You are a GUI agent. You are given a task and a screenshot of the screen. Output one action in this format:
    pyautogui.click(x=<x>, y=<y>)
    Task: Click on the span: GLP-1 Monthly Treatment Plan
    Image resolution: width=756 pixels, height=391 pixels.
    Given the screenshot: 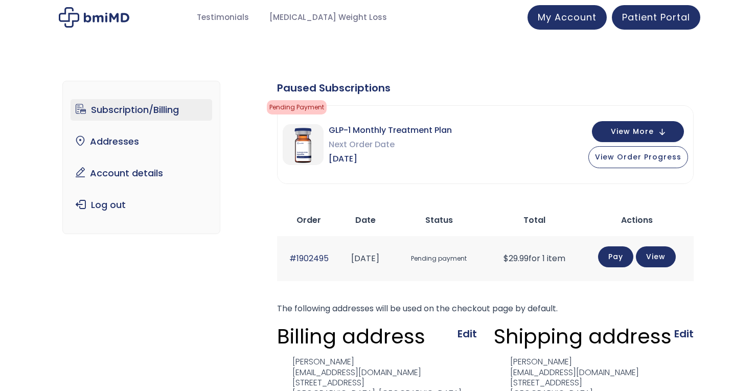 What is the action you would take?
    pyautogui.click(x=390, y=130)
    